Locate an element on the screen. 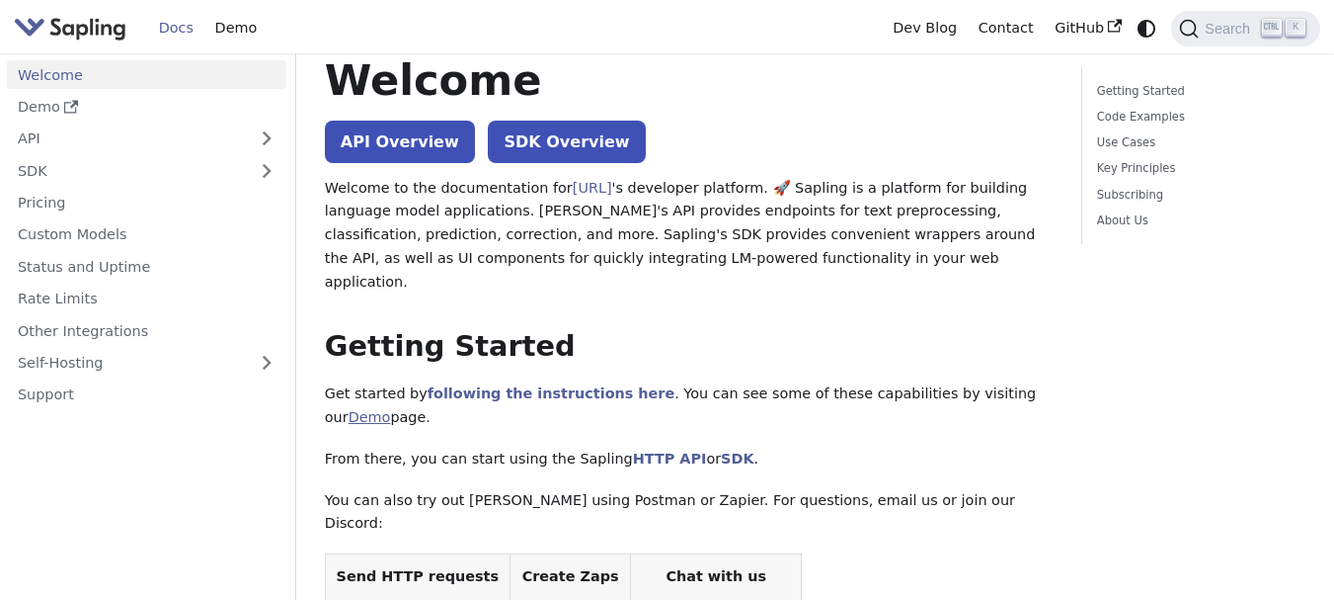  a: HTTP API is located at coordinates (670, 458).